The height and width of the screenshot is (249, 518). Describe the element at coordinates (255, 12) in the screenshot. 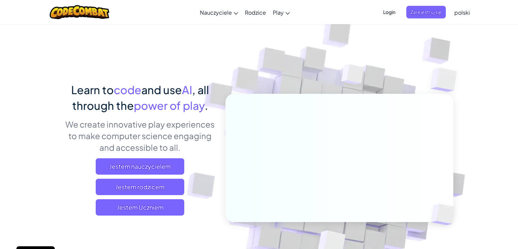

I see `a: Rodzice` at that location.